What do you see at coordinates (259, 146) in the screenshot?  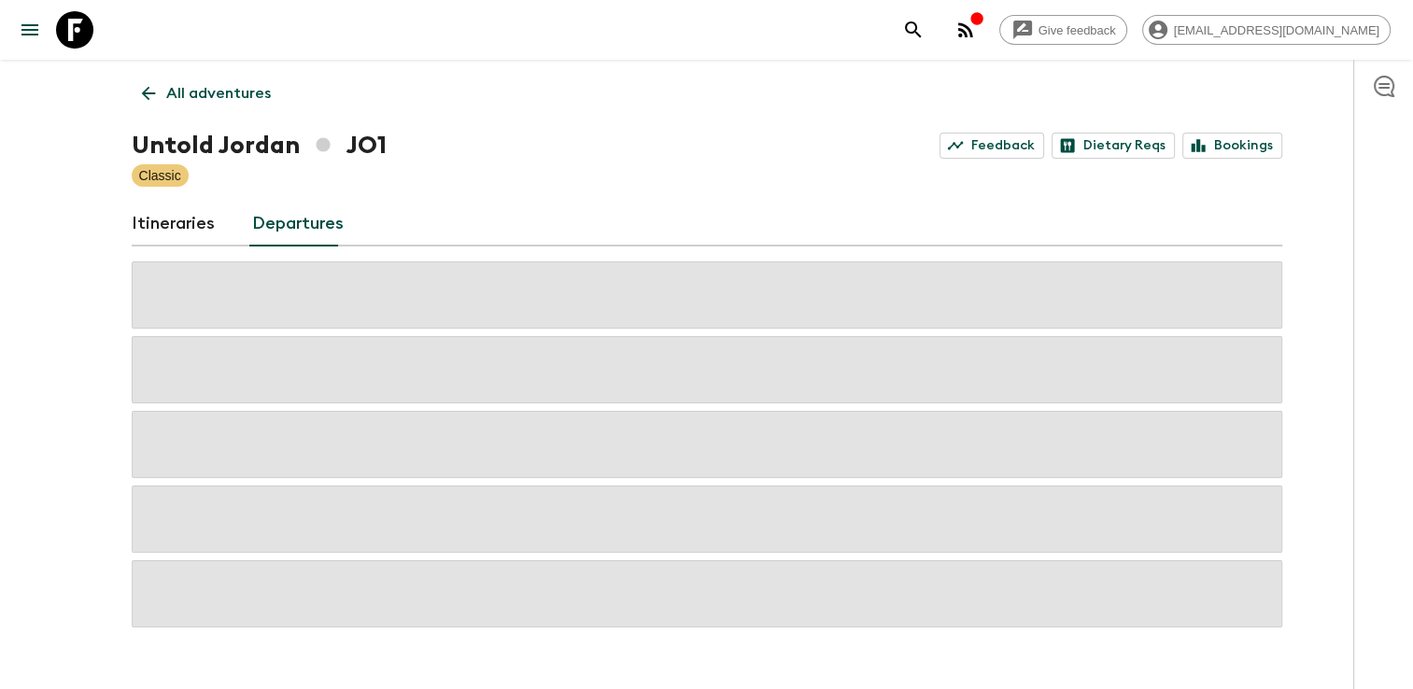 I see `h1: Untold Jordan JO1` at bounding box center [259, 146].